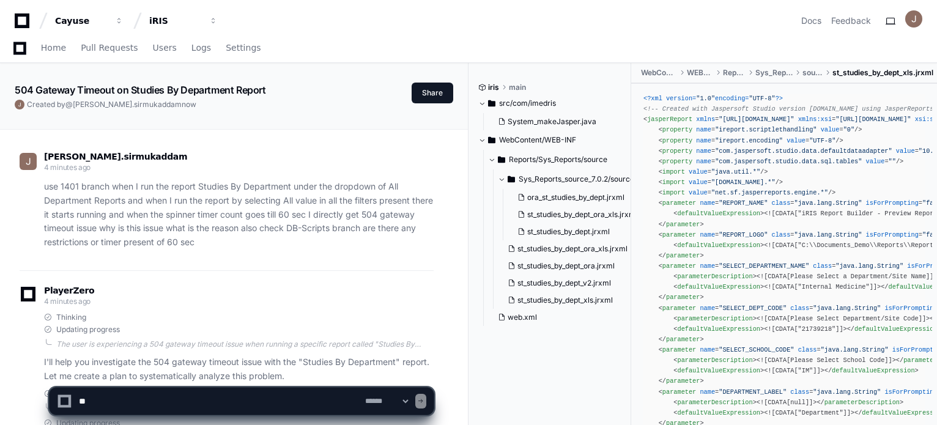 The height and width of the screenshot is (425, 937). I want to click on span: Created by, so click(111, 105).